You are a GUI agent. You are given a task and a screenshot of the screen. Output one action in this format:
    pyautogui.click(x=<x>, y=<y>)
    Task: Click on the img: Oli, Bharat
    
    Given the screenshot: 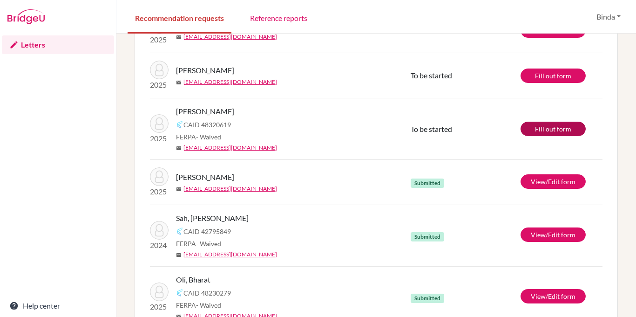 What is the action you would take?
    pyautogui.click(x=159, y=292)
    